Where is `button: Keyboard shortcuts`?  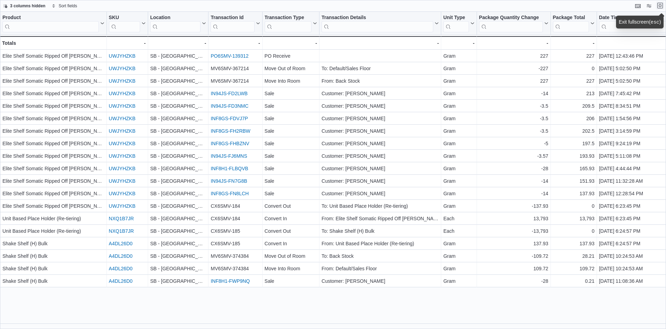
button: Keyboard shortcuts is located at coordinates (638, 6).